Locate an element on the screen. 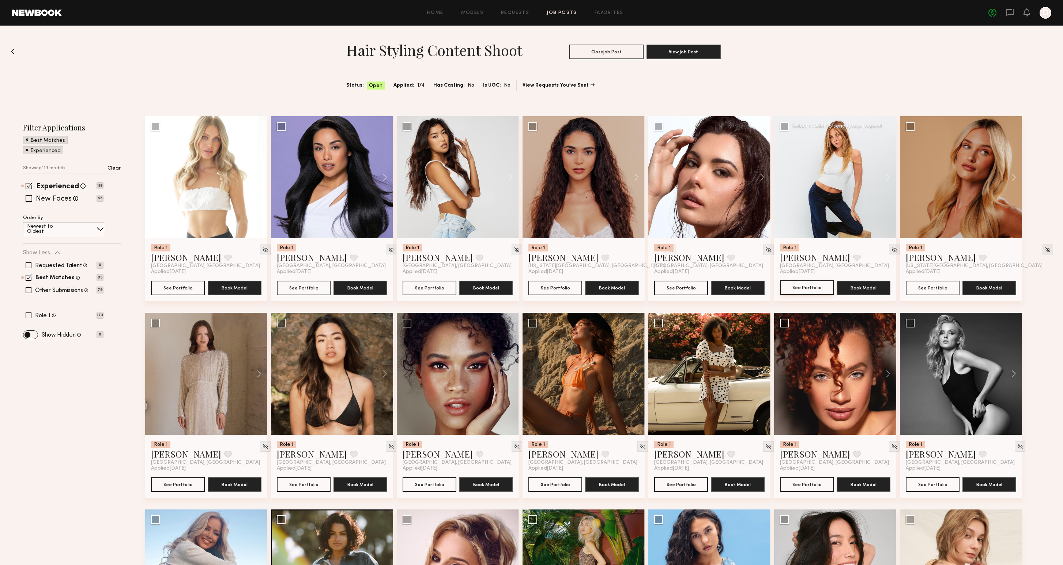  p: Best Matches is located at coordinates (48, 141).